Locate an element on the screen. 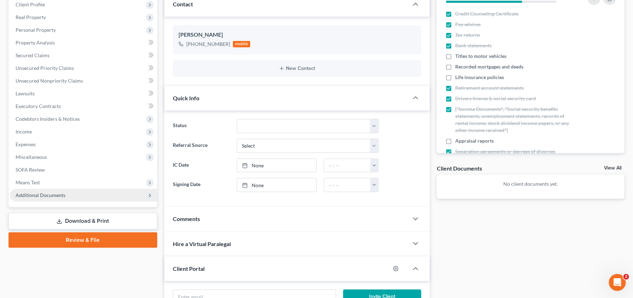 This screenshot has height=298, width=633. span: Codebtors Insiders & Notices is located at coordinates (48, 119).